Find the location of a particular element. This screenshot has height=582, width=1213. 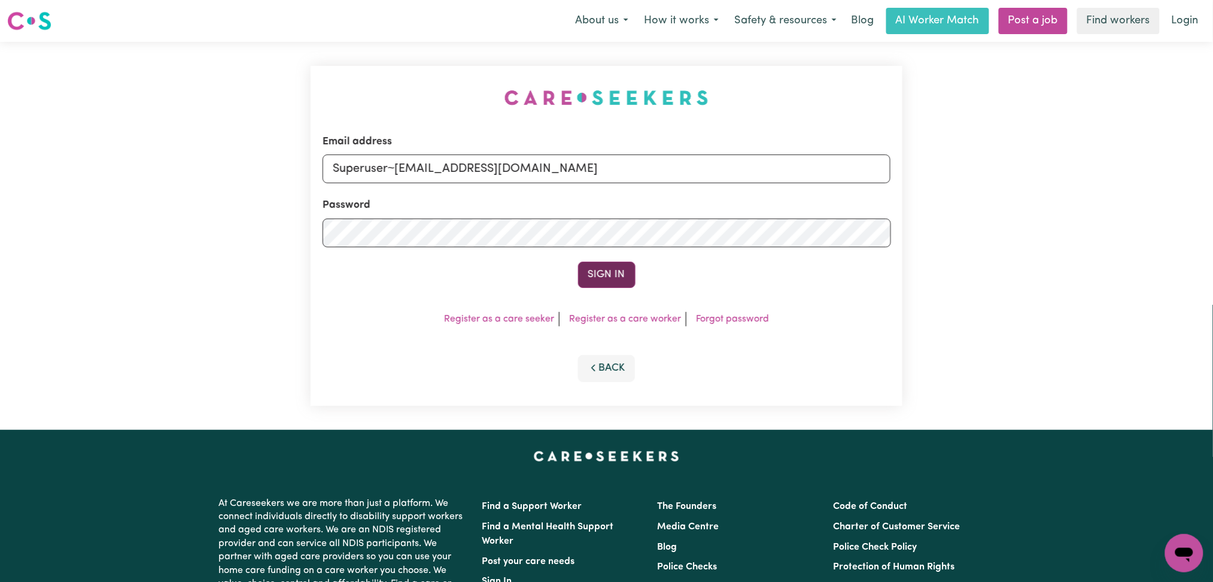

a: Find a Mental Health Support Worker is located at coordinates (548, 534).